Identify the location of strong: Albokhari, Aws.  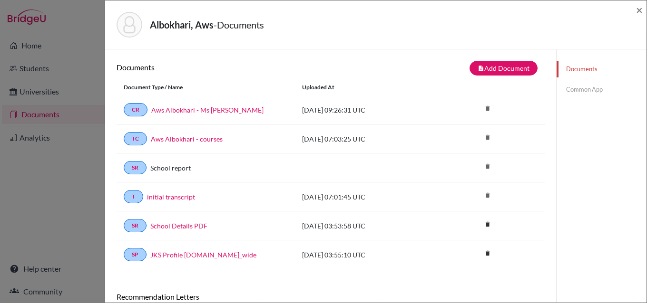
(182, 25).